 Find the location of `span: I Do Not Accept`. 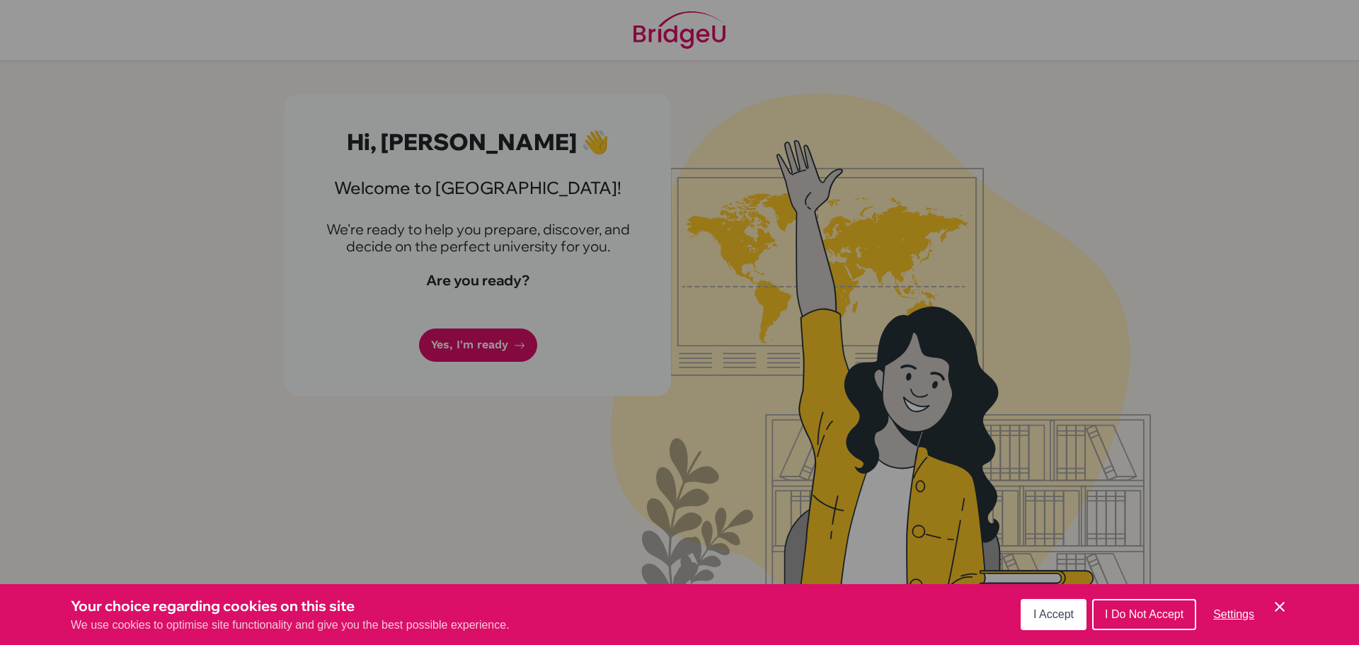

span: I Do Not Accept is located at coordinates (1144, 614).